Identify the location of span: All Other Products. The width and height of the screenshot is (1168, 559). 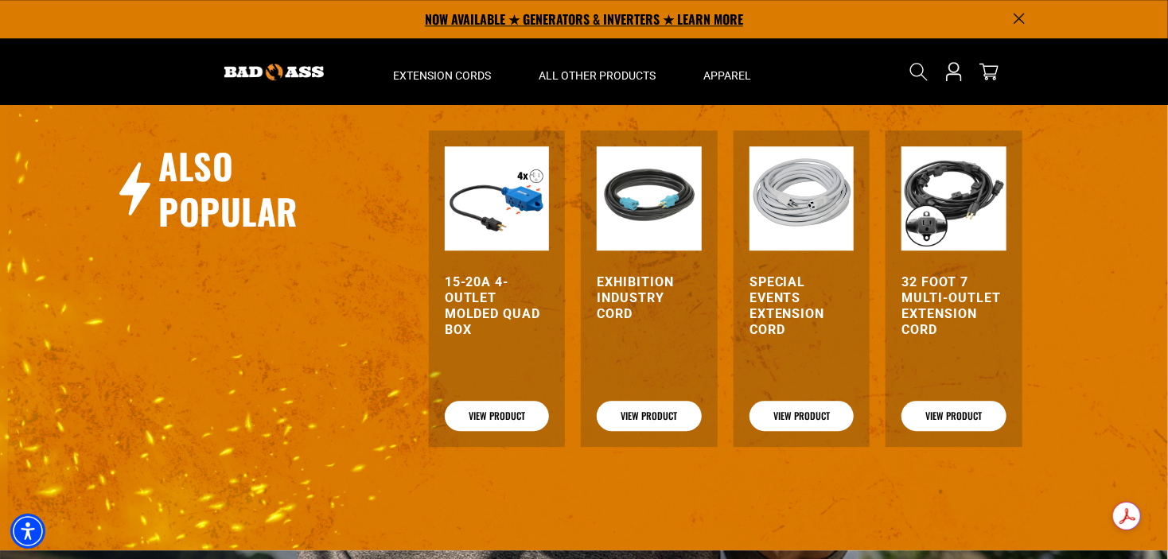
(597, 76).